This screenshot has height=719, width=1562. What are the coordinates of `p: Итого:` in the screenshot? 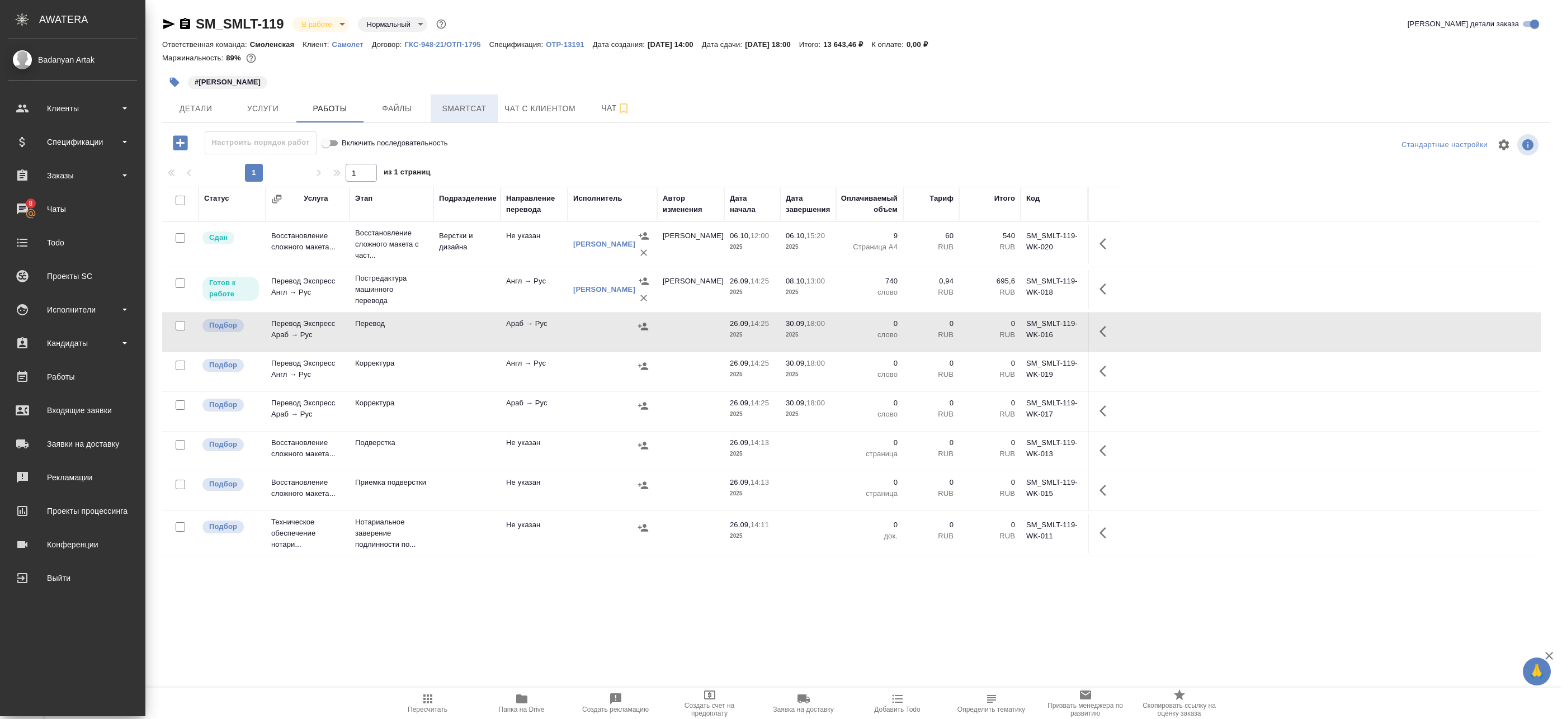 It's located at (811, 44).